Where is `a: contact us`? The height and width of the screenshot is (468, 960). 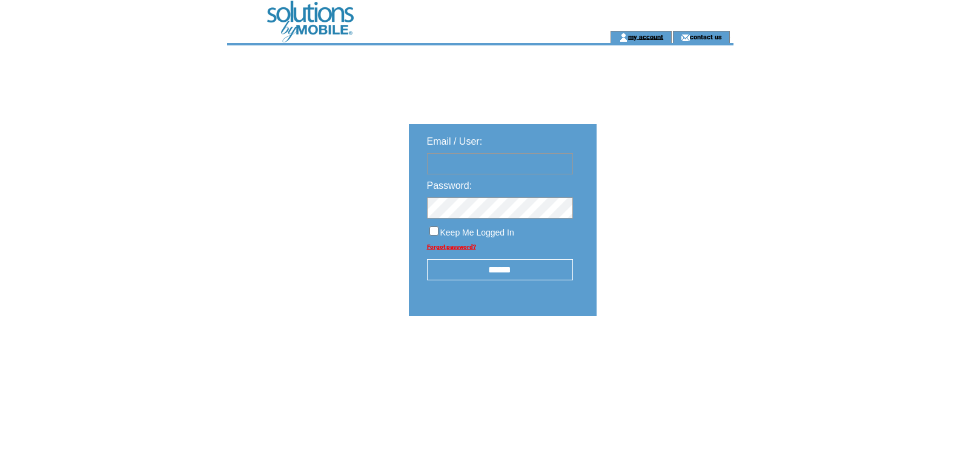
a: contact us is located at coordinates (706, 36).